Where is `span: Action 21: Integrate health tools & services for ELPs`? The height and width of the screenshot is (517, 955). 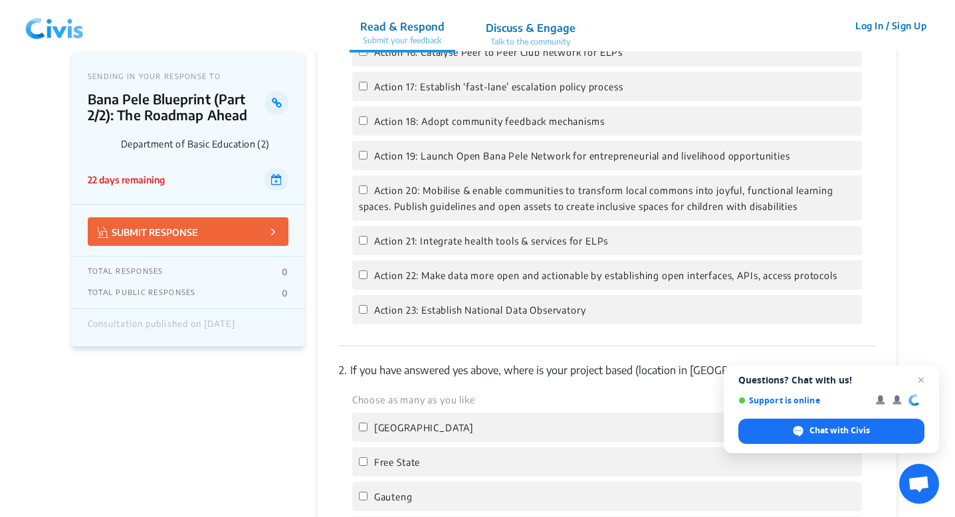
span: Action 21: Integrate health tools & services for ELPs is located at coordinates (491, 241).